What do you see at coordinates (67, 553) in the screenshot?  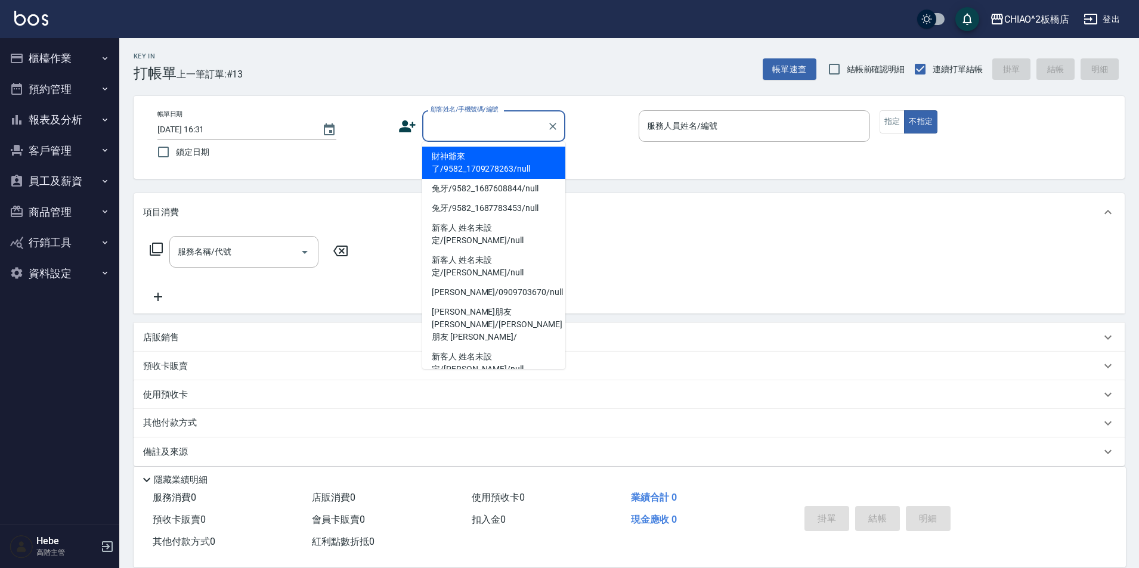 I see `p: 高階主管` at bounding box center [67, 553].